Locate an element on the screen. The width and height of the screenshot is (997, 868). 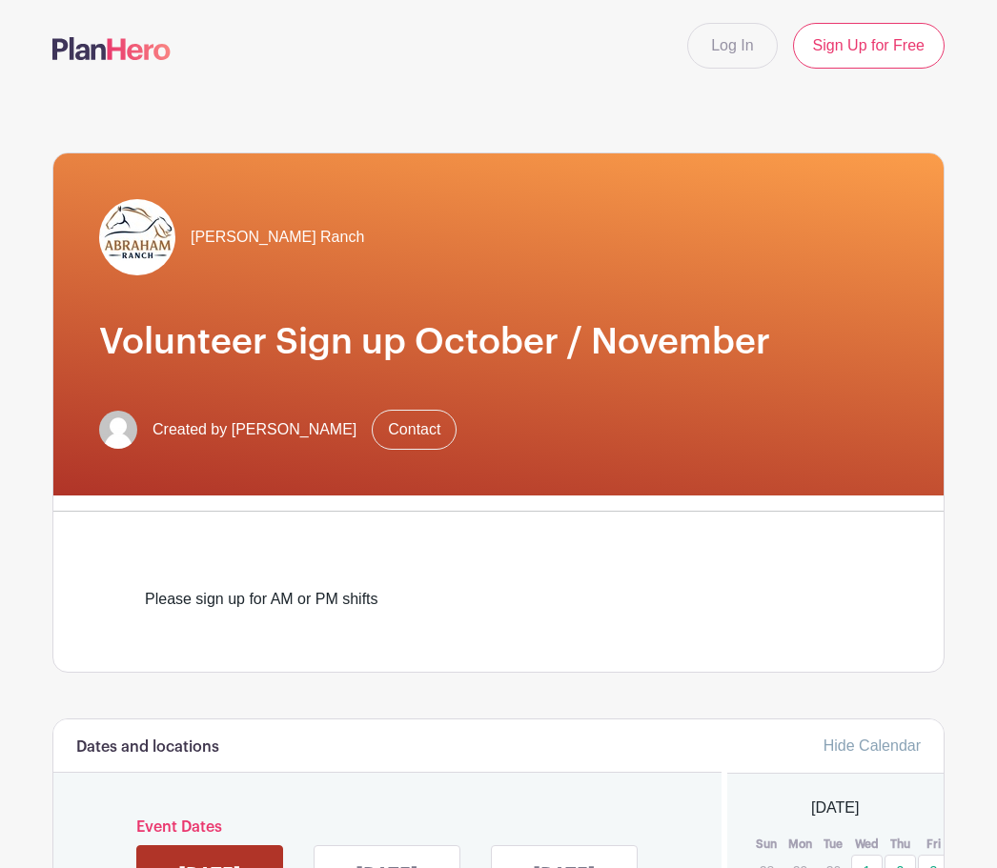
img: logo-507f7623f17ff9eddc593b1ce0a138ce2505c220e1c5a4e2b4648c50719b7d32.svg is located at coordinates (111, 49).